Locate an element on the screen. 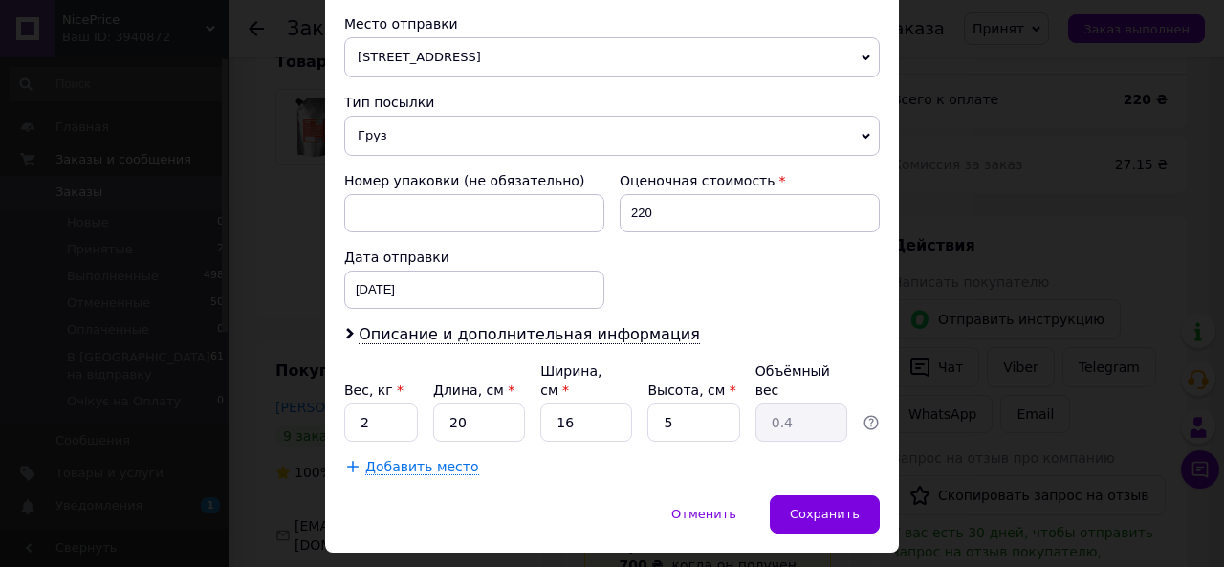 This screenshot has width=1224, height=567. label: Вес, кг is located at coordinates (374, 390).